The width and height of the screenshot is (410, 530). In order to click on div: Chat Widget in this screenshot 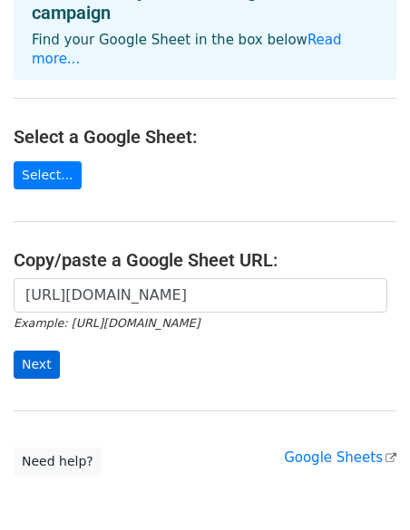, I will do `click(365, 487)`.